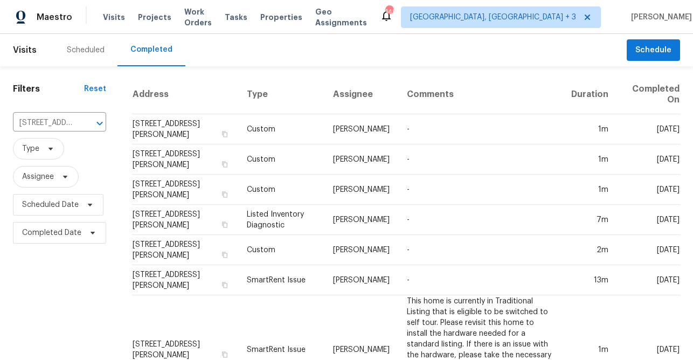  What do you see at coordinates (589, 94) in the screenshot?
I see `th: Duration` at bounding box center [589, 94].